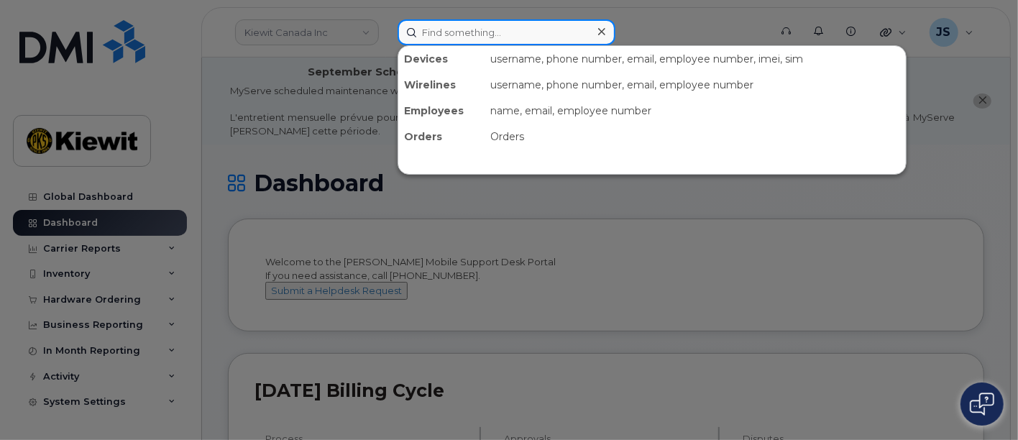 This screenshot has height=440, width=1018. Describe the element at coordinates (695, 111) in the screenshot. I see `div: name, email, employee number` at that location.